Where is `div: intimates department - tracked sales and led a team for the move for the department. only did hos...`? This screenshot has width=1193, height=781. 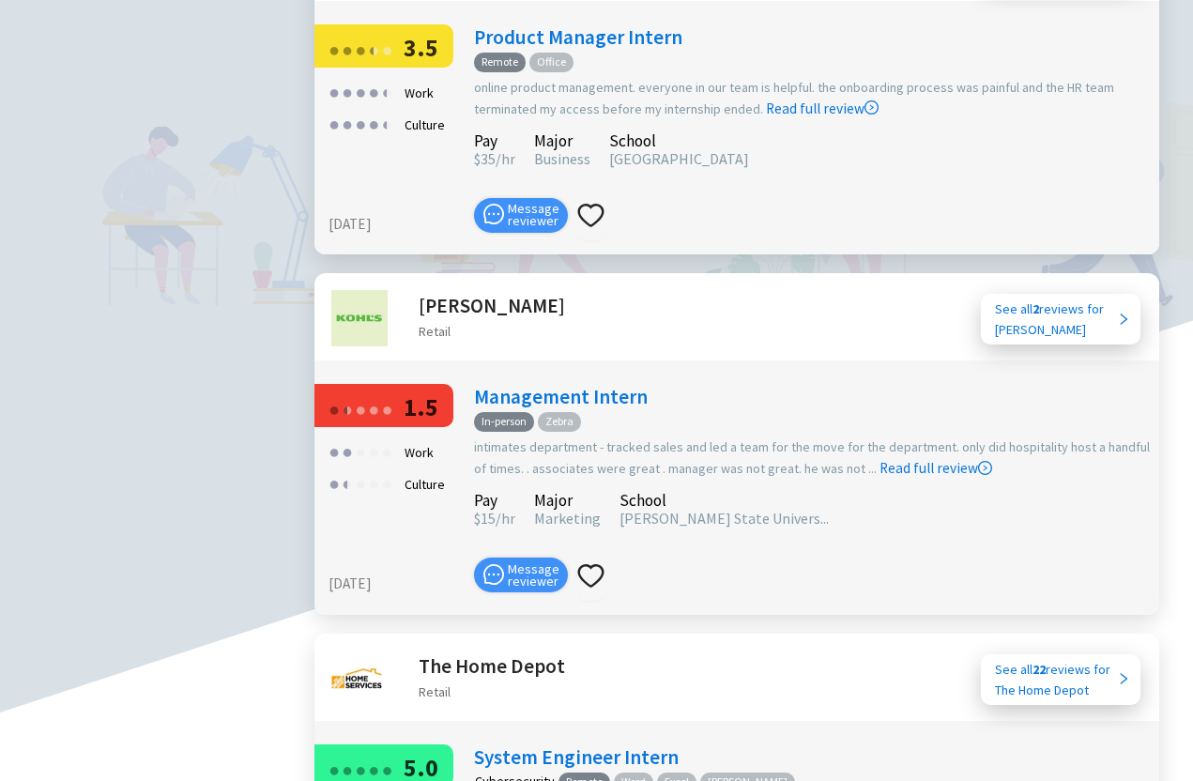
div: intimates department - tracked sales and led a team for the move for the department. only did hos... is located at coordinates (812, 458).